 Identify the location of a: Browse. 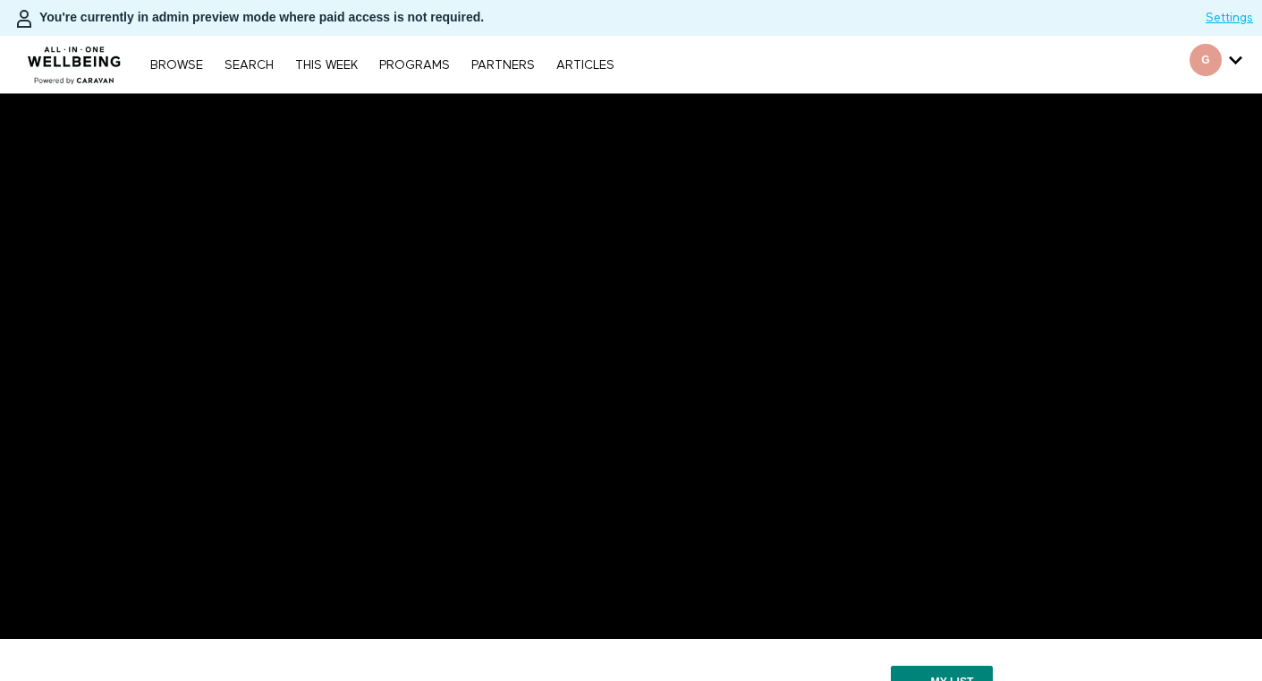
(176, 65).